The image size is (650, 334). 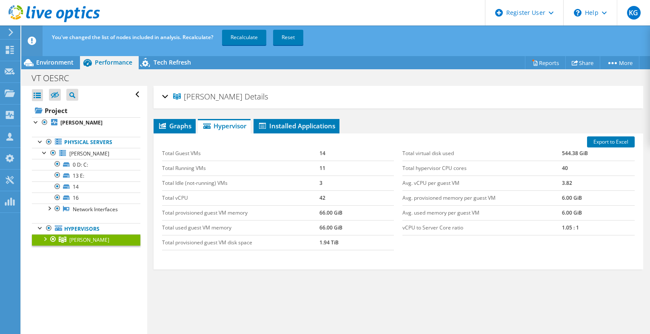 What do you see at coordinates (86, 209) in the screenshot?
I see `a: Network Interfaces` at bounding box center [86, 209].